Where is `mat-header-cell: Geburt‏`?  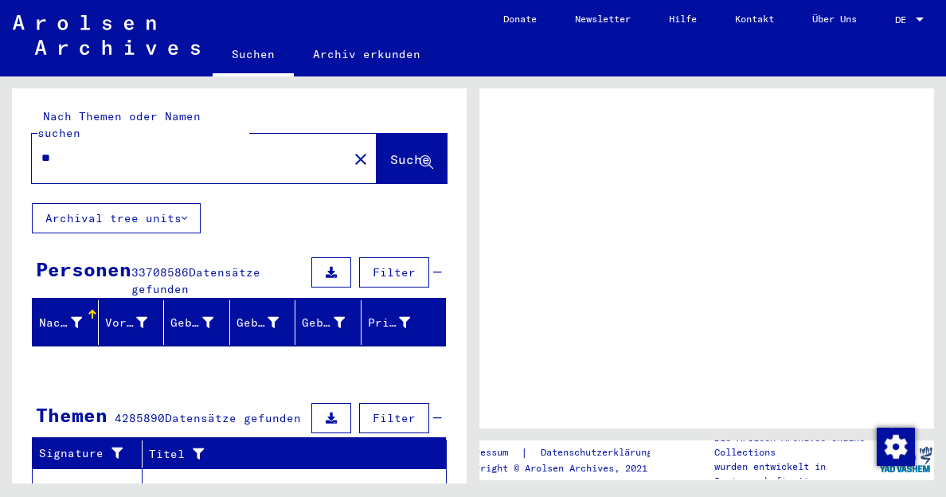 mat-header-cell: Geburt‏ is located at coordinates (263, 322).